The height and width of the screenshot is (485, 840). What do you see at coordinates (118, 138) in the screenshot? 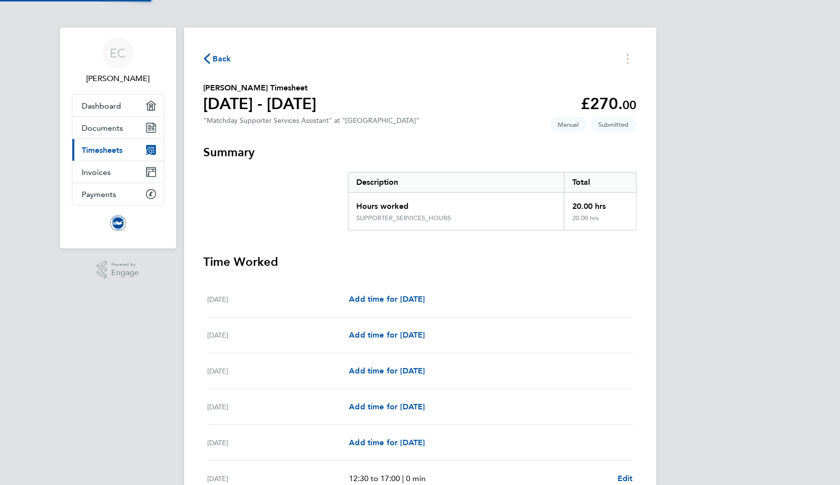
I see `nav: Main navigation` at bounding box center [118, 138].